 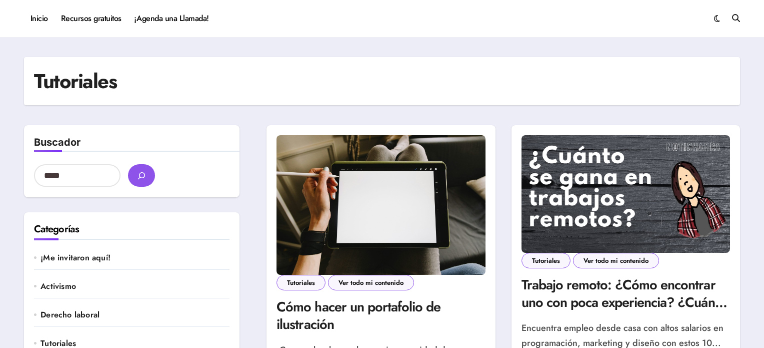 I want to click on h1: Tutoriales, so click(x=76, y=81).